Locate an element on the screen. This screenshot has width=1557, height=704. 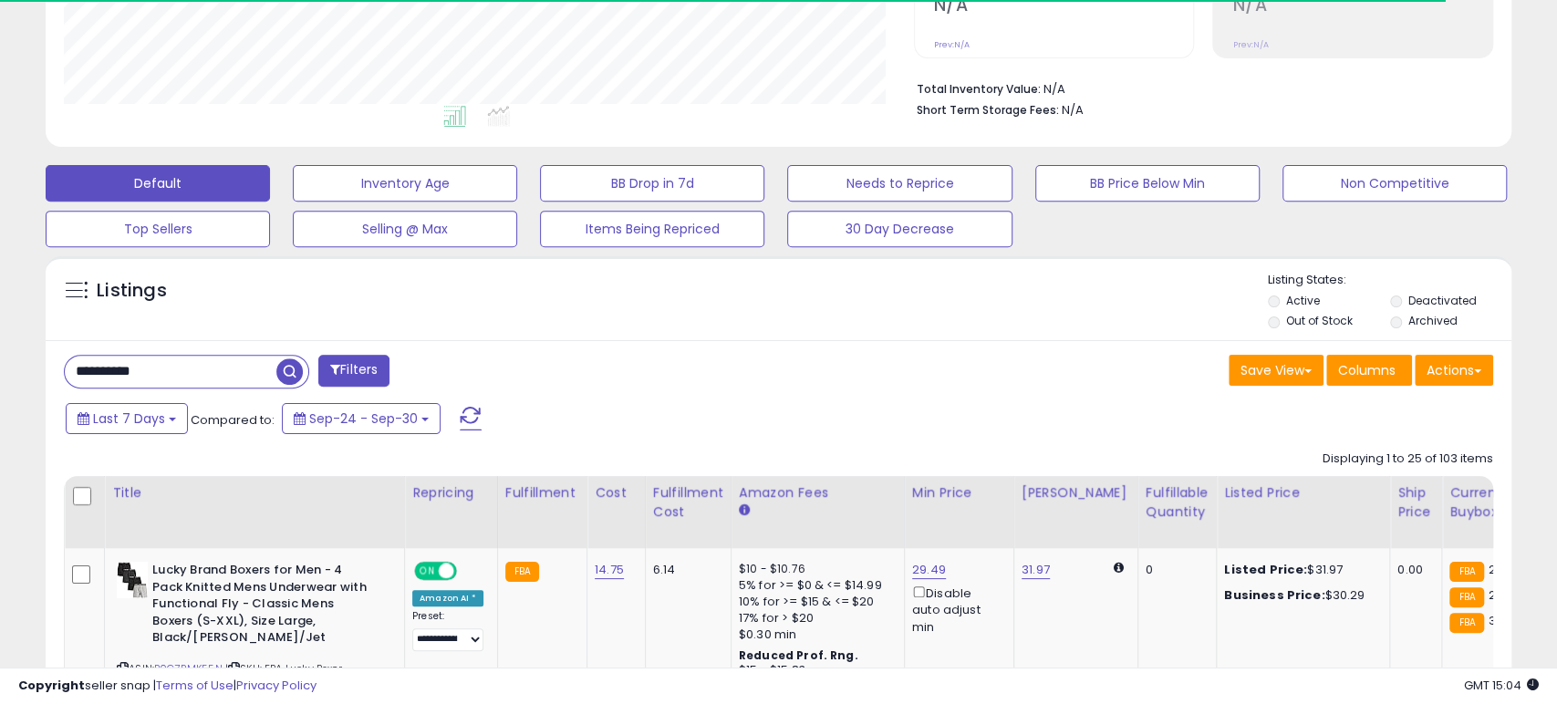
button: Needs to Reprice is located at coordinates (900, 183).